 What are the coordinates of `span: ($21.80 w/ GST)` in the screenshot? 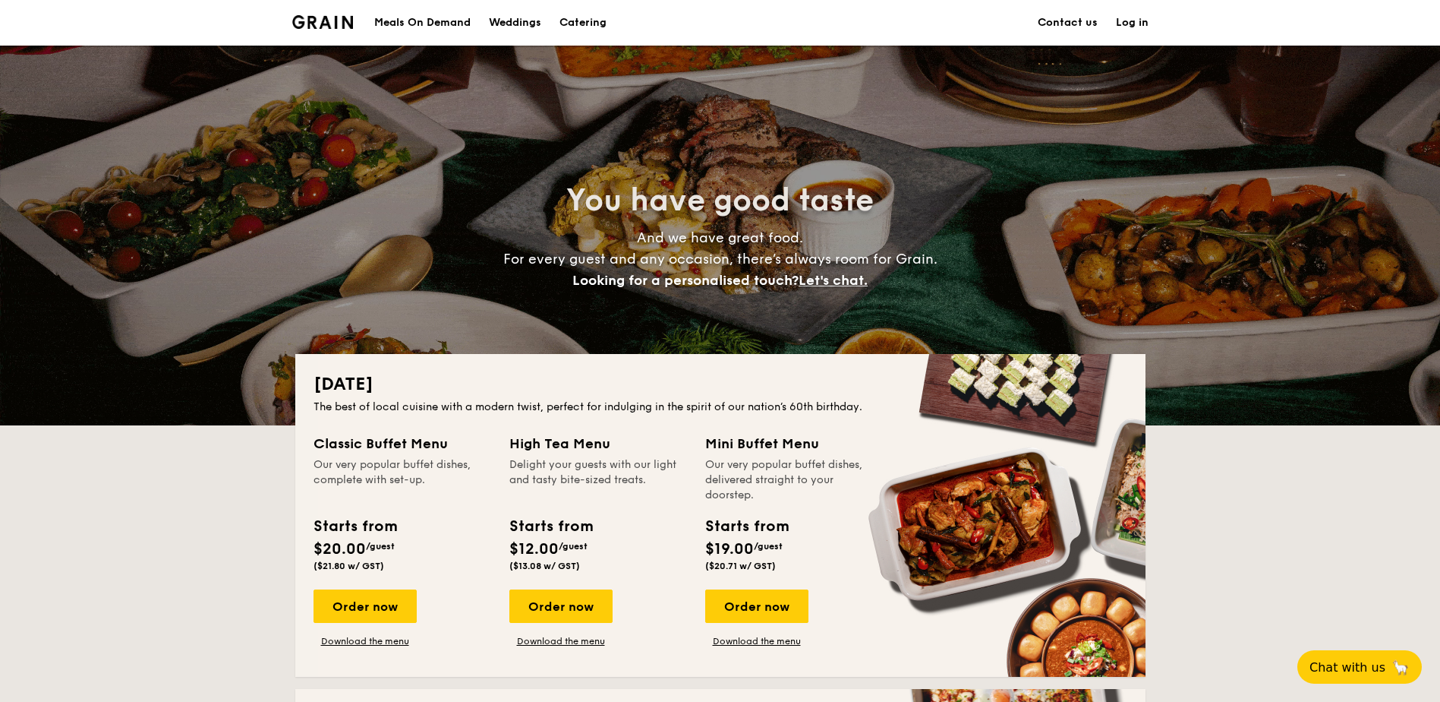 It's located at (349, 566).